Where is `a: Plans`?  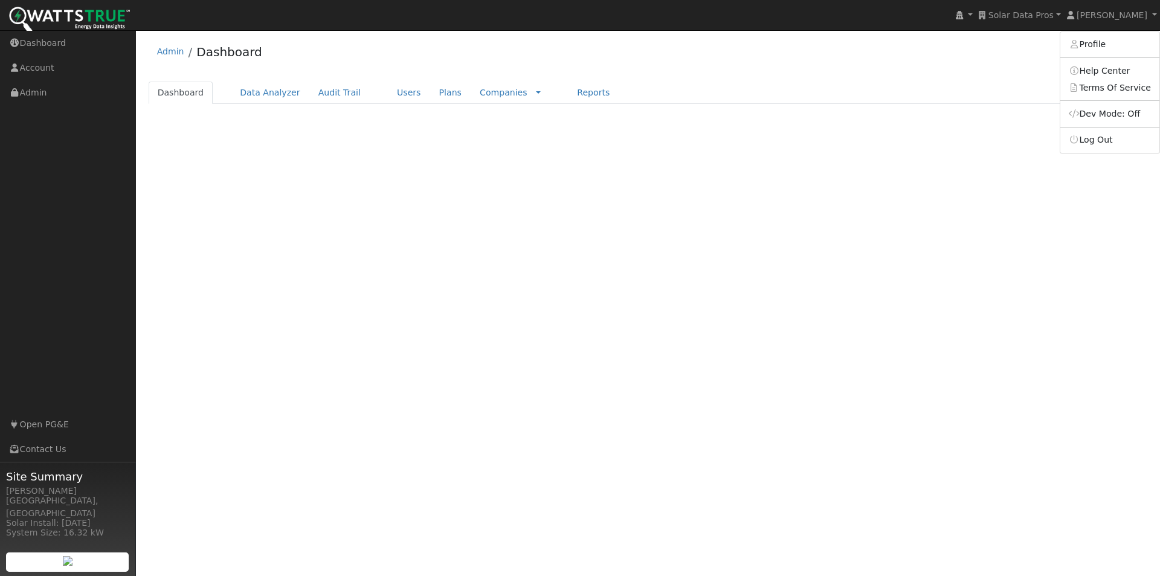
a: Plans is located at coordinates (450, 92).